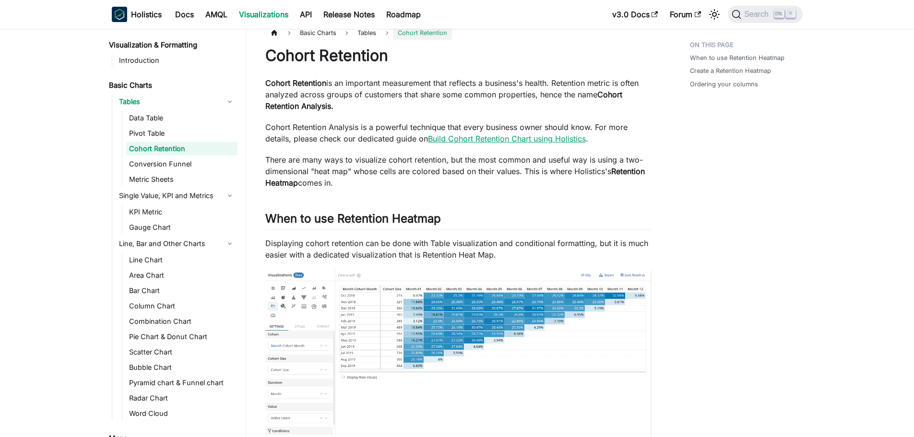 Image resolution: width=914 pixels, height=437 pixels. I want to click on a: Visualizations, so click(263, 14).